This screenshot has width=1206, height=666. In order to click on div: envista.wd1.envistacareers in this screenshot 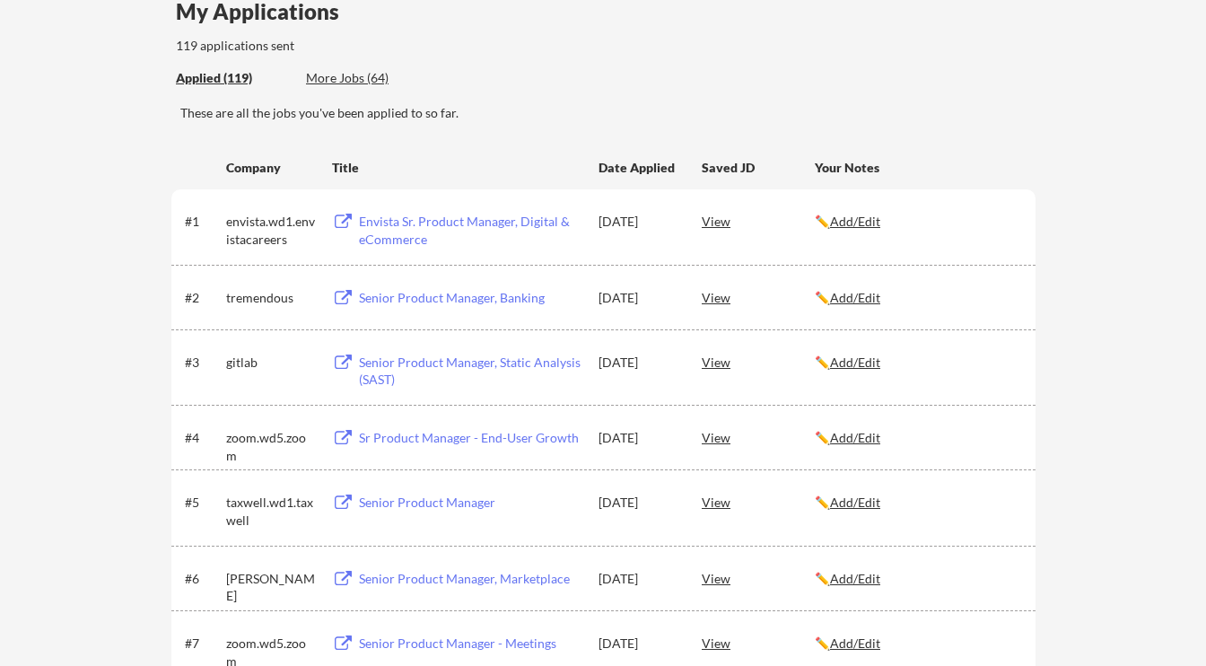, I will do `click(271, 230)`.